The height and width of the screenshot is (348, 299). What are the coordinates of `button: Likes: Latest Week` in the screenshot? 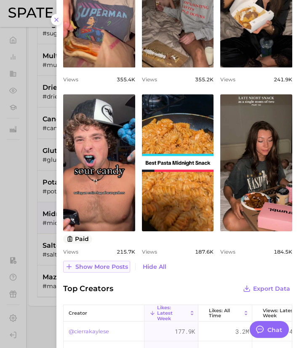 It's located at (172, 313).